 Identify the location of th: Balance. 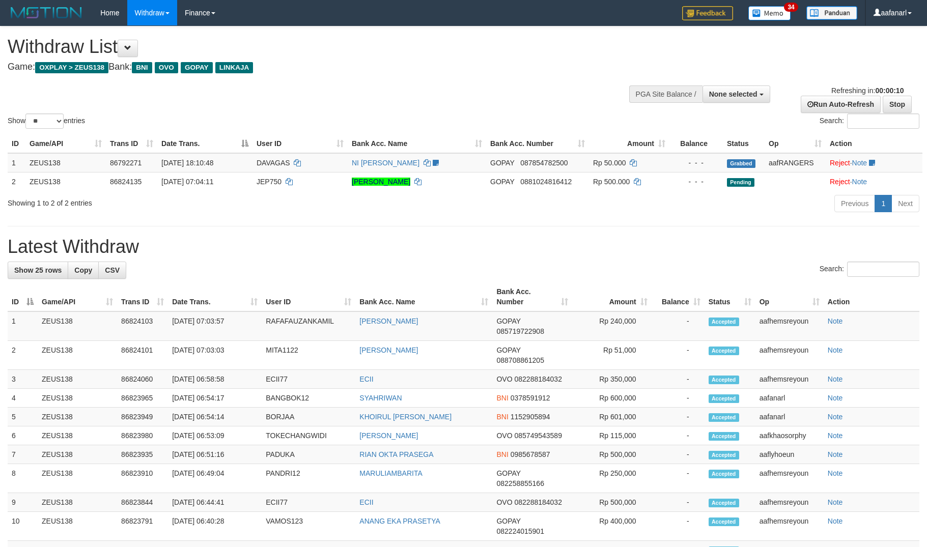
(696, 144).